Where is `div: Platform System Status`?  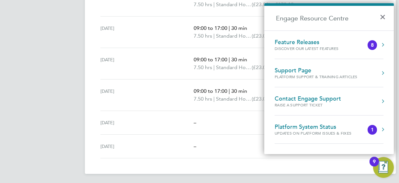 div: Platform System Status is located at coordinates (319, 127).